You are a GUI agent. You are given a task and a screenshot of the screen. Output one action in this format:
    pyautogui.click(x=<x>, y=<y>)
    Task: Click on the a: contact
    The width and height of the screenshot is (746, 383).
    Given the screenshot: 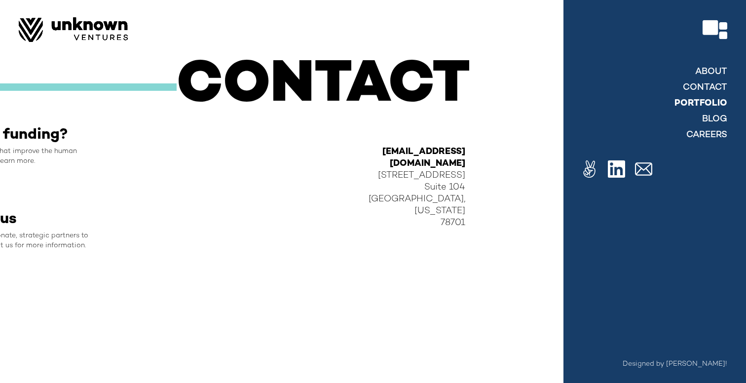 What is the action you would take?
    pyautogui.click(x=705, y=88)
    